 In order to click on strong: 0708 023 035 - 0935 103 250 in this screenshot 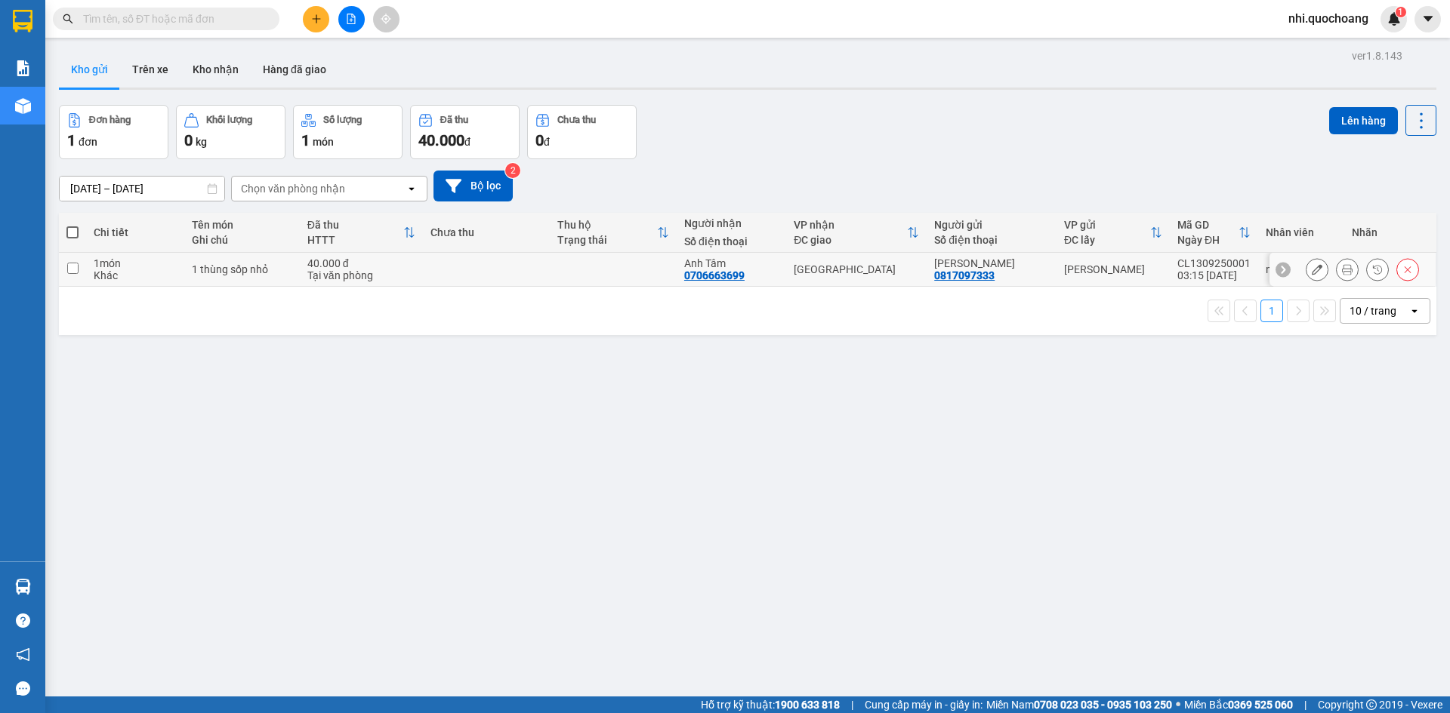, I will do `click(1102, 705)`.